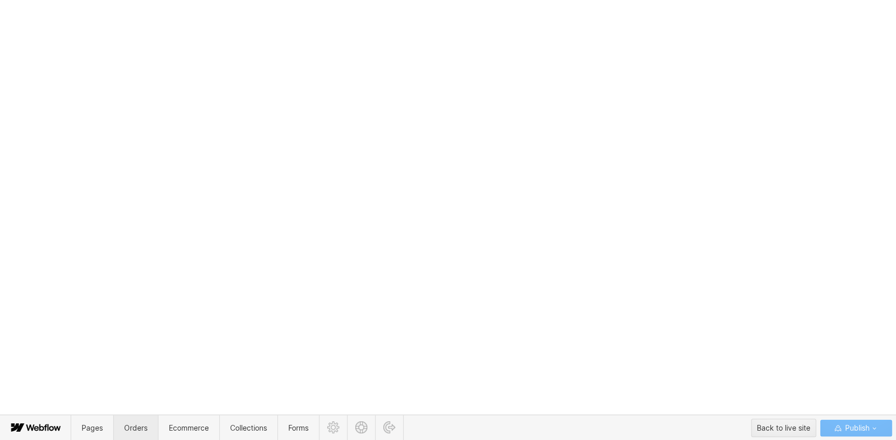  What do you see at coordinates (298, 428) in the screenshot?
I see `span: Forms` at bounding box center [298, 428].